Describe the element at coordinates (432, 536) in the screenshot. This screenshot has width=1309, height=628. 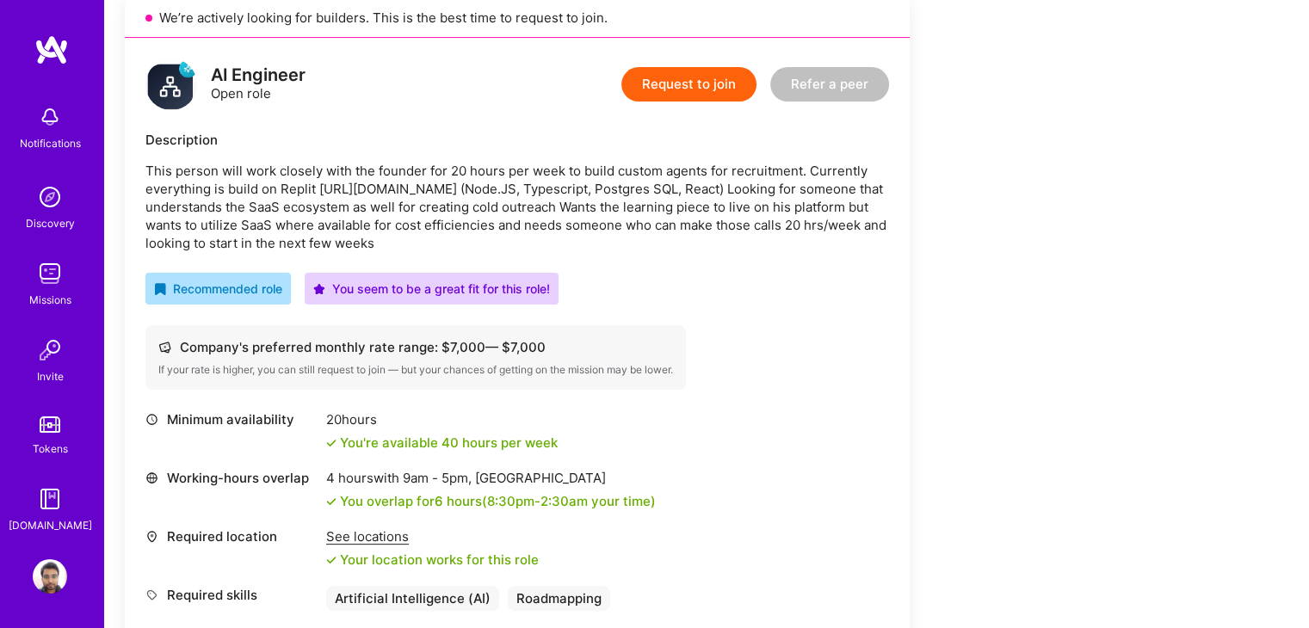
I see `div: See locations` at that location.